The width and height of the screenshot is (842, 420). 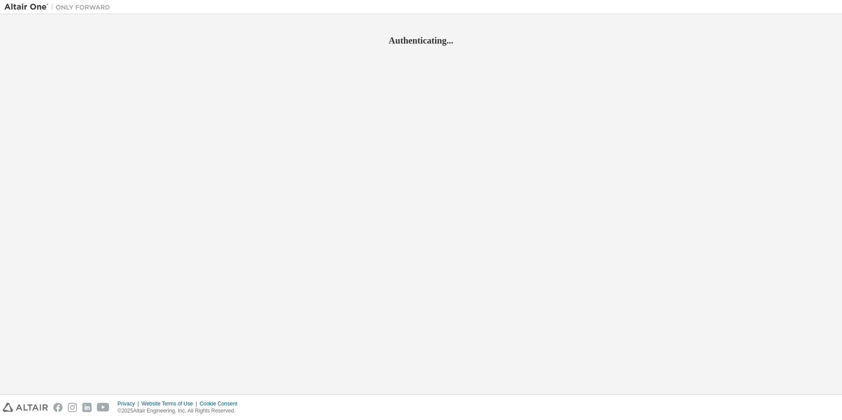 I want to click on div: Website Terms of Use, so click(x=170, y=404).